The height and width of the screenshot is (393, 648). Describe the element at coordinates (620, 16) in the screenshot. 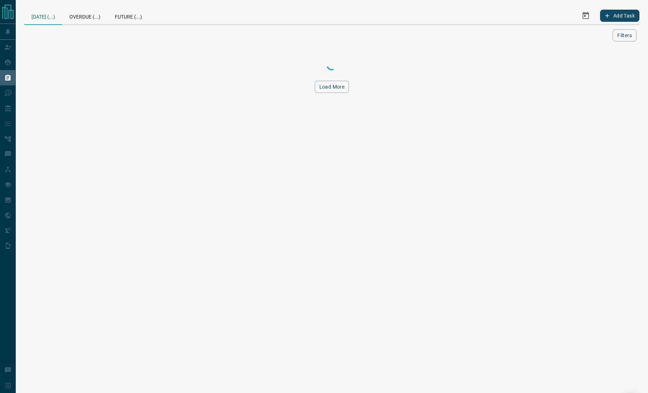

I see `button: Add Task` at that location.